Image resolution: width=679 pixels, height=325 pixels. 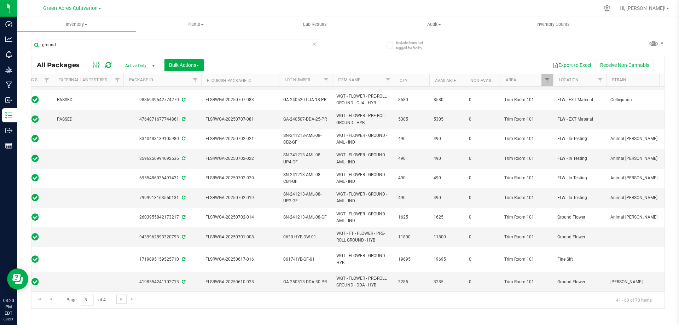 What do you see at coordinates (86, 80) in the screenshot?
I see `a: External Lab Test Result` at bounding box center [86, 80].